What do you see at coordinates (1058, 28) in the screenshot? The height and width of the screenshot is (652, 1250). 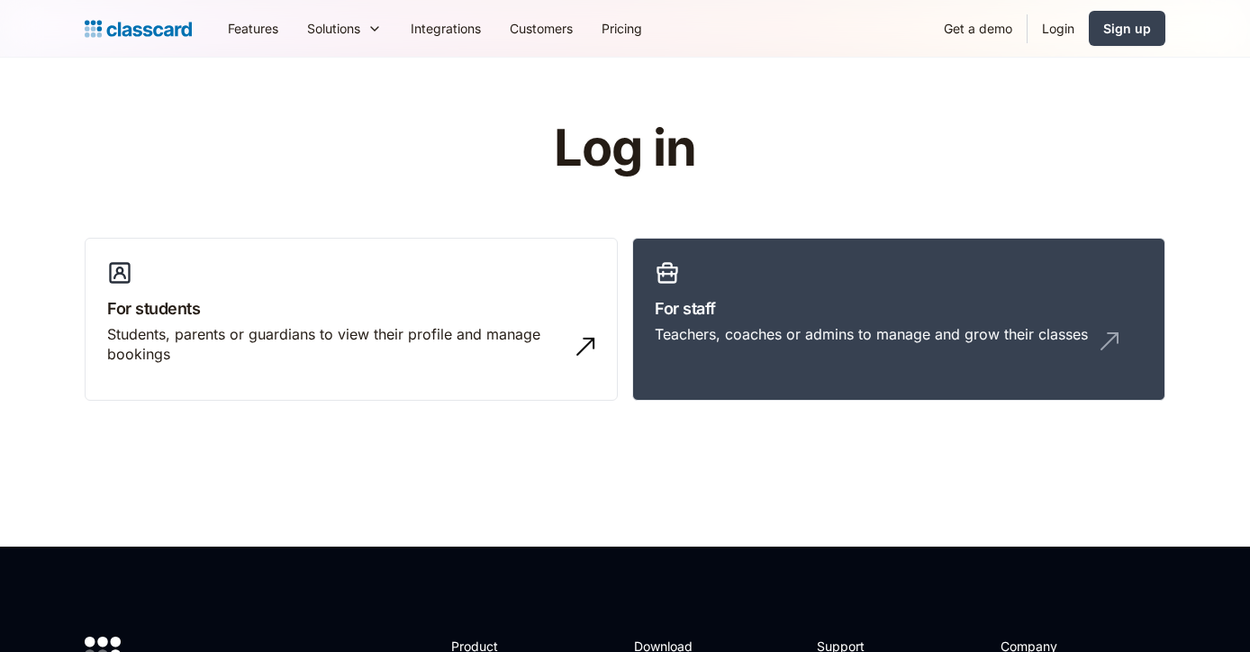 I see `a: Login` at bounding box center [1058, 28].